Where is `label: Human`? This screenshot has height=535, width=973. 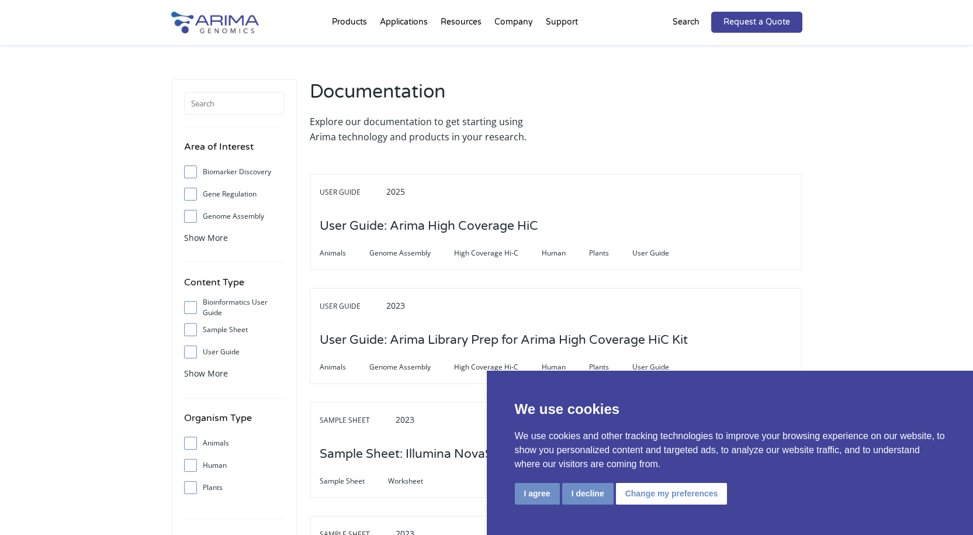
label: Human is located at coordinates (234, 465).